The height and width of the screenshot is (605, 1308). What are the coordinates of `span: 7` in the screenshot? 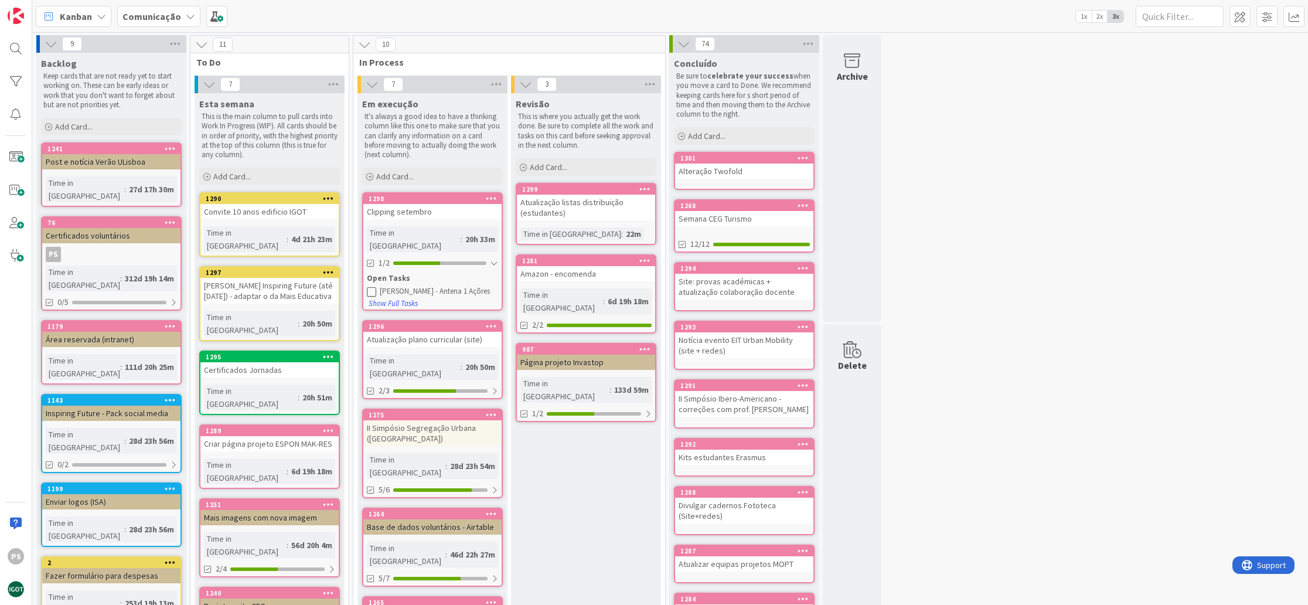 It's located at (230, 84).